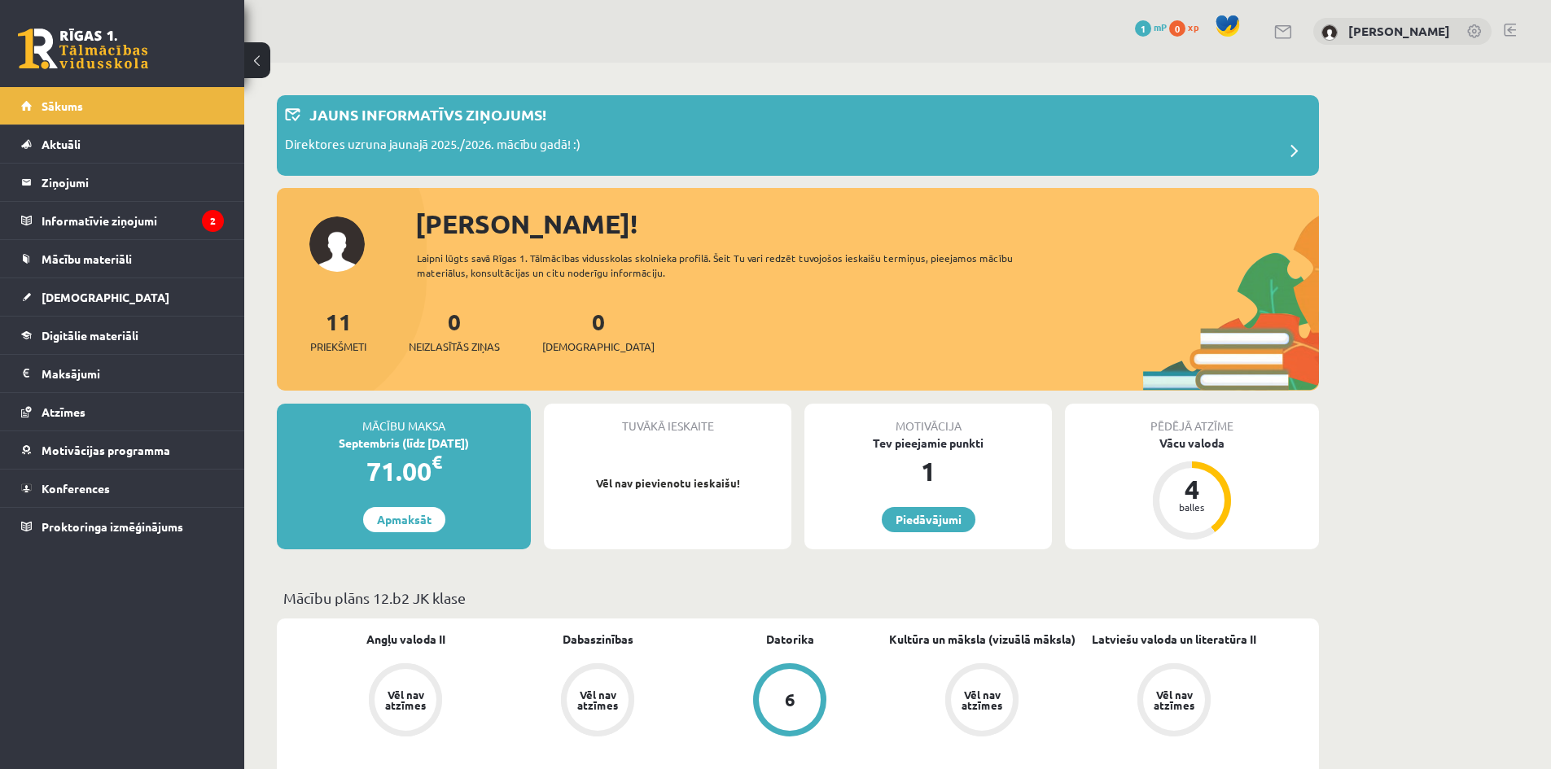 This screenshot has height=769, width=1551. Describe the element at coordinates (1150, 27) in the screenshot. I see `a: 1 mP` at that location.